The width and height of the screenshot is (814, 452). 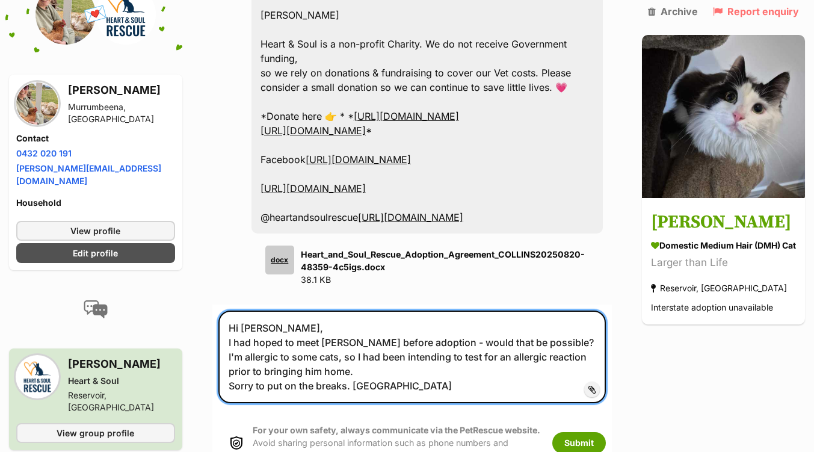 I want to click on img: conversation-icon-4a6f8262b818ee0b60e3300018af0b2d0b884aa5de6e9bcb8d3d4eeb1a70a7c4.svg, so click(x=96, y=309).